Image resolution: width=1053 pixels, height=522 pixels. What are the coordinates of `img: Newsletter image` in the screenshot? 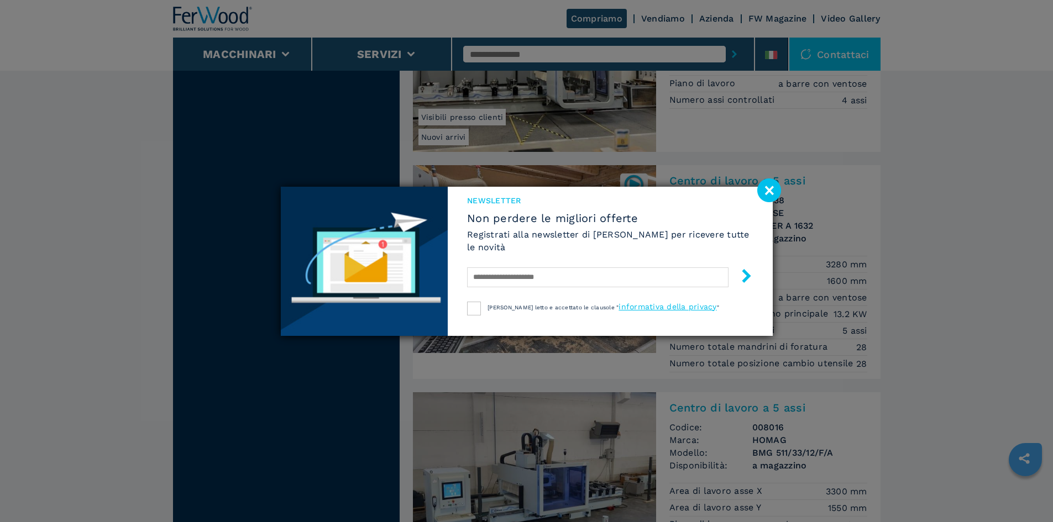 It's located at (364, 262).